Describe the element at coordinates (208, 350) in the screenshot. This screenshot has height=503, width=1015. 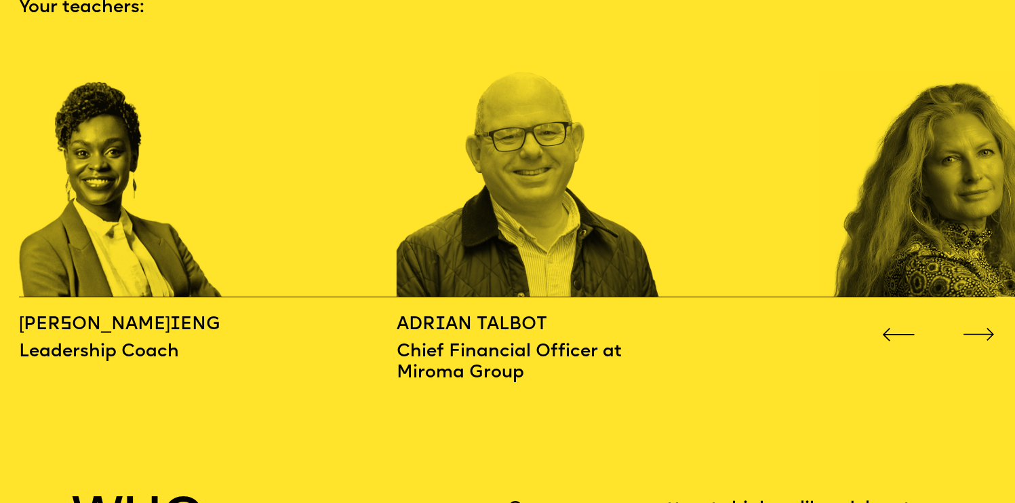
I see `p: Leadership Coach` at that location.